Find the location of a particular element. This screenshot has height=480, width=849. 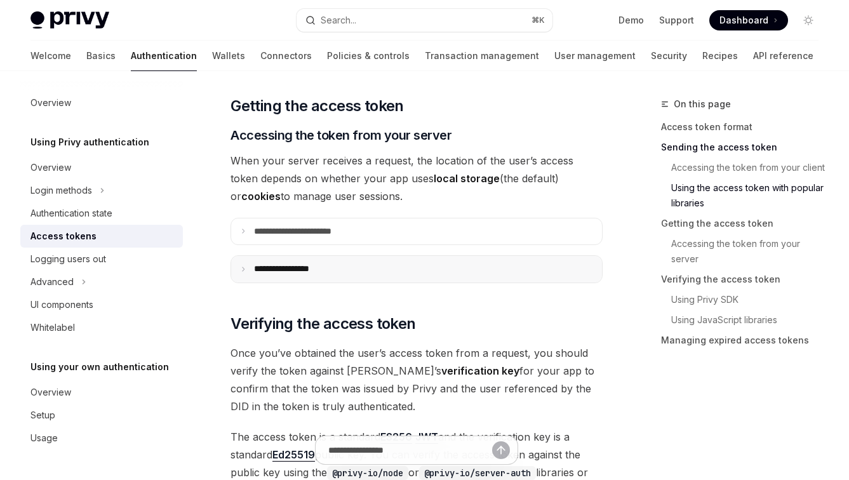

div: Whitelabel is located at coordinates (53, 328).